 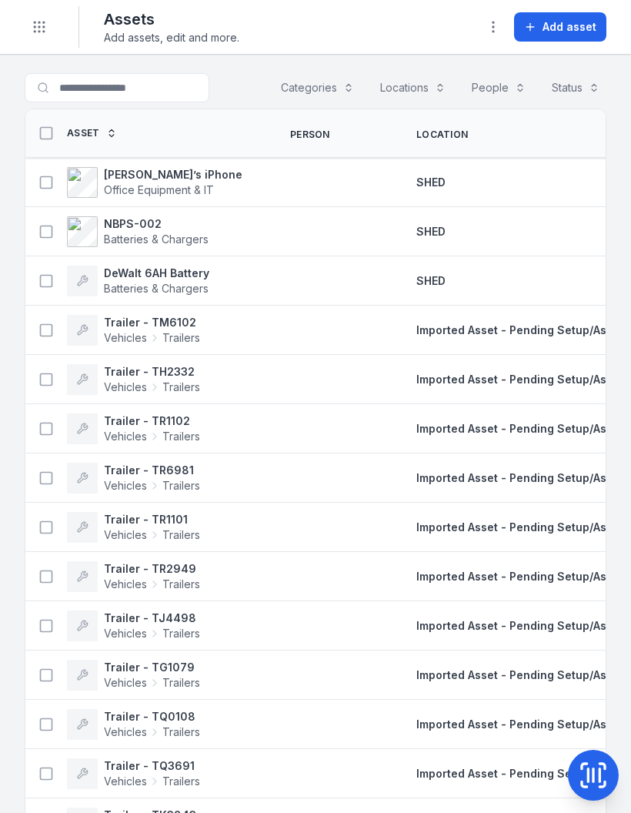 What do you see at coordinates (442, 135) in the screenshot?
I see `span: Location` at bounding box center [442, 135].